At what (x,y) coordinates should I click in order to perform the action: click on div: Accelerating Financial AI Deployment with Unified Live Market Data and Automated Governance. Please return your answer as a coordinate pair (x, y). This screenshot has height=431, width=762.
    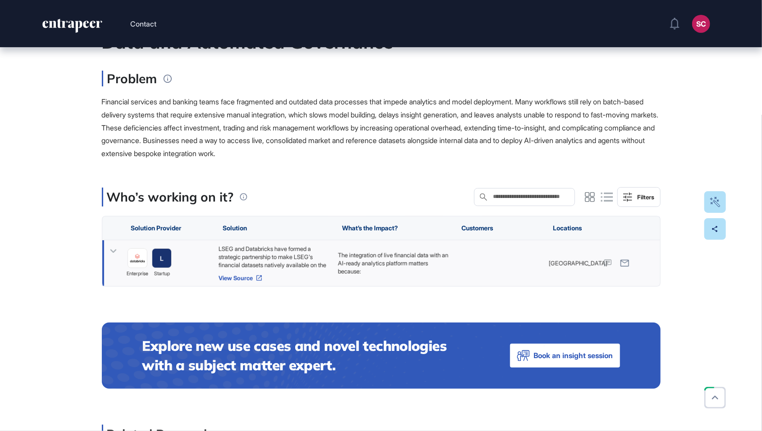
    Looking at the image, I should click on (381, 31).